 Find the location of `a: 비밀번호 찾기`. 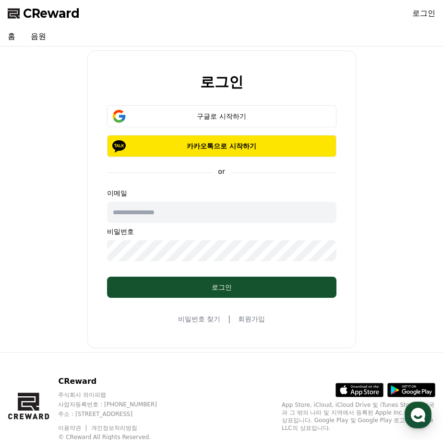

a: 비밀번호 찾기 is located at coordinates (199, 319).